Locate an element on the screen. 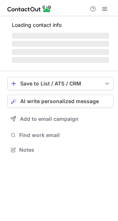  span: Find work email is located at coordinates (65, 135).